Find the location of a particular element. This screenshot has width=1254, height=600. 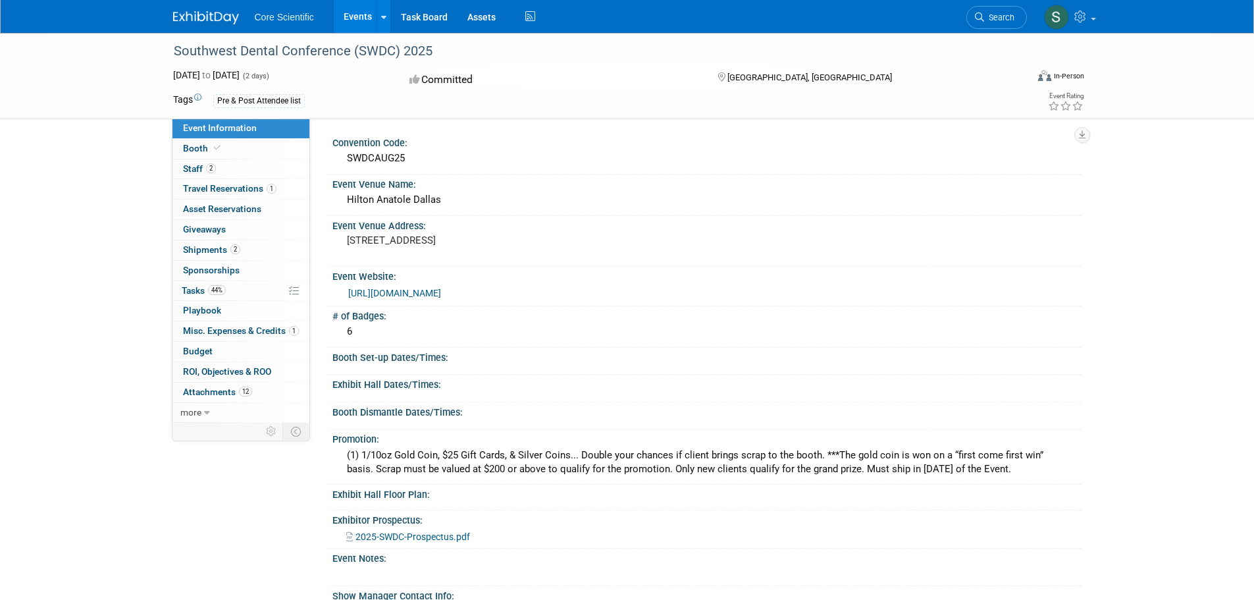

div: Event Rating is located at coordinates (1066, 96).